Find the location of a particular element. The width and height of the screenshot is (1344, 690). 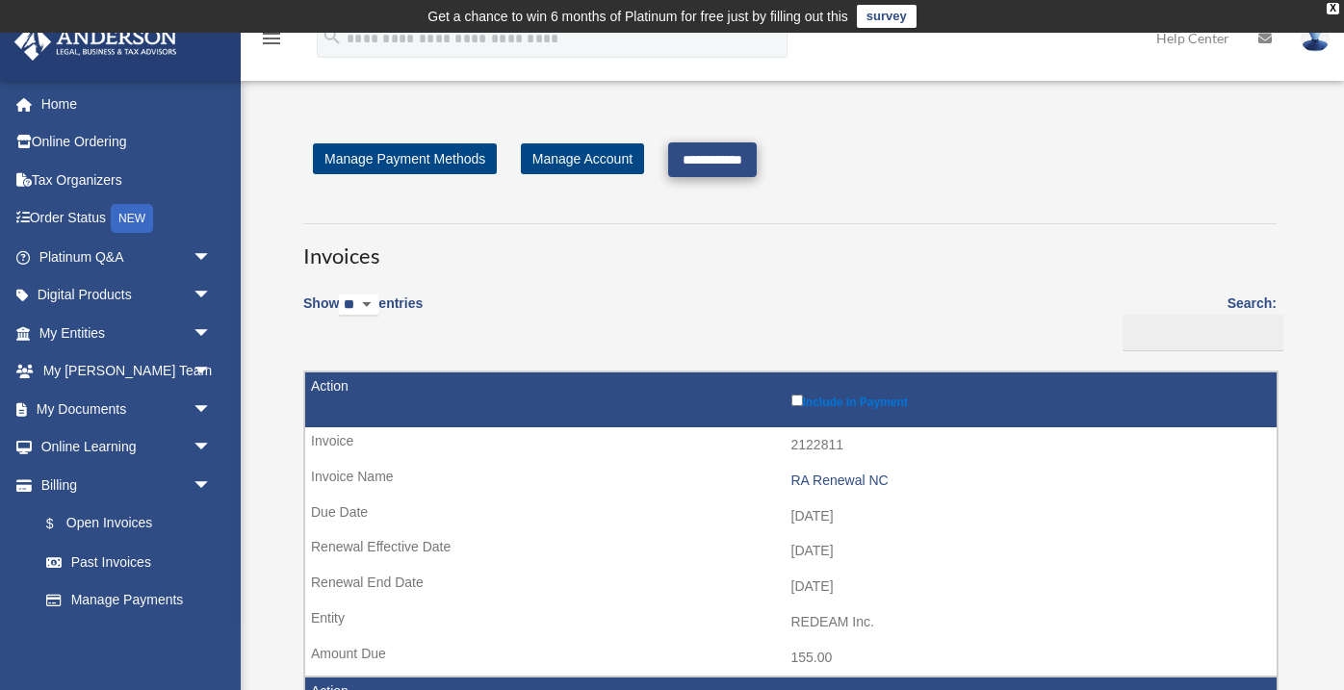

a: Order StatusNEW is located at coordinates (127, 218).